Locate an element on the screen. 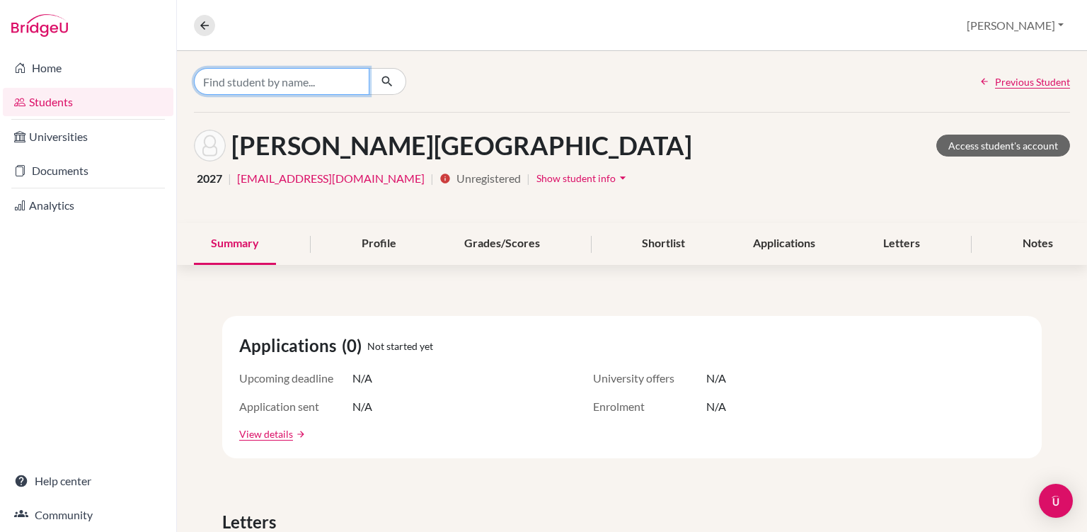 The width and height of the screenshot is (1087, 532). i: info is located at coordinates (445, 178).